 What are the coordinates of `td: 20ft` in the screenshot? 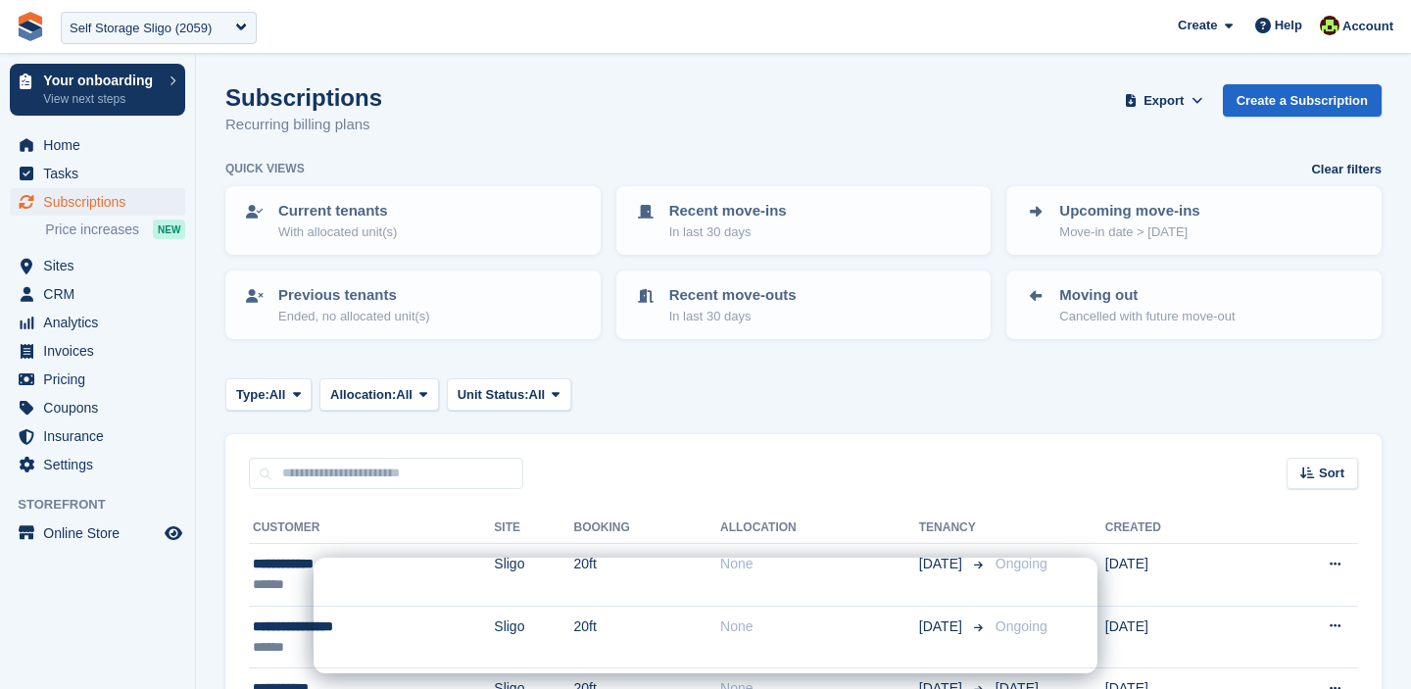 It's located at (647, 575).